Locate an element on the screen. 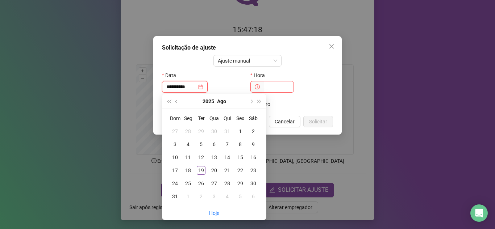  td: 2025-08-28 is located at coordinates (227, 184).